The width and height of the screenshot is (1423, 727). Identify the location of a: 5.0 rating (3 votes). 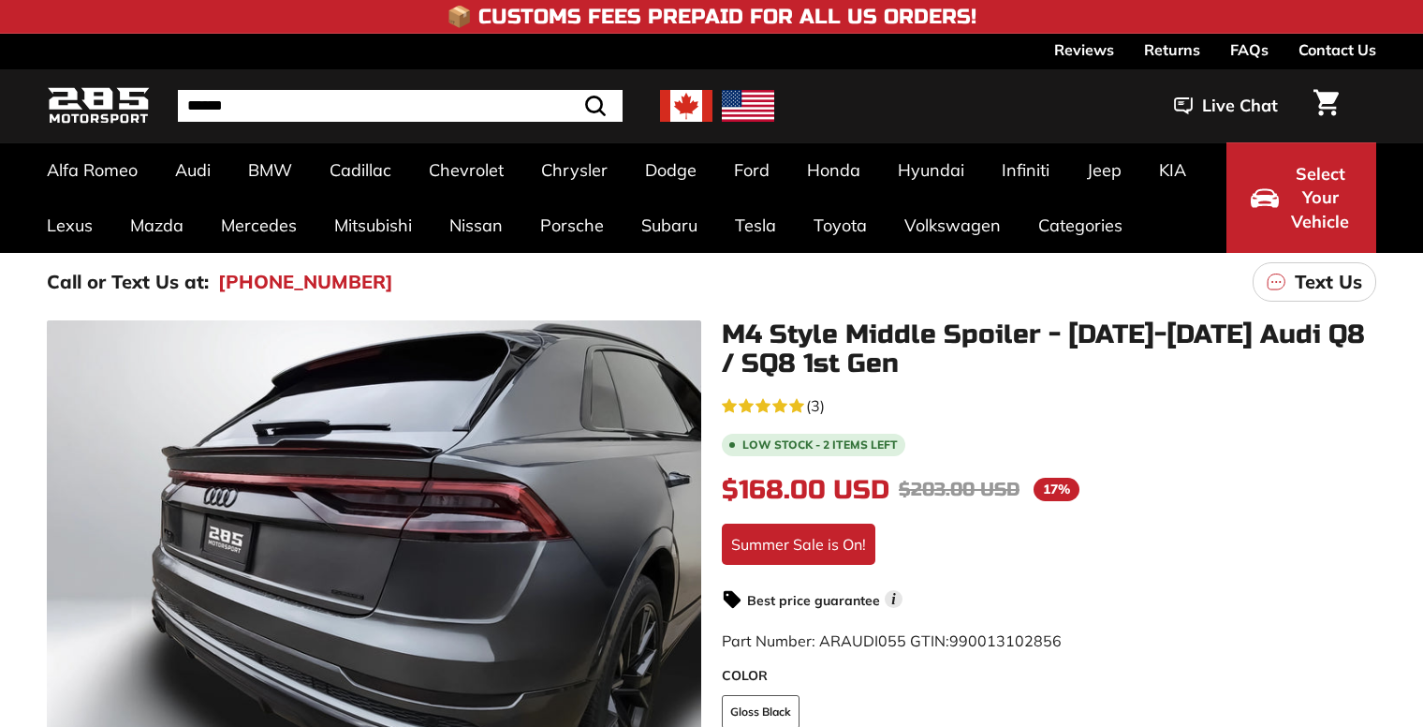
(1049, 405).